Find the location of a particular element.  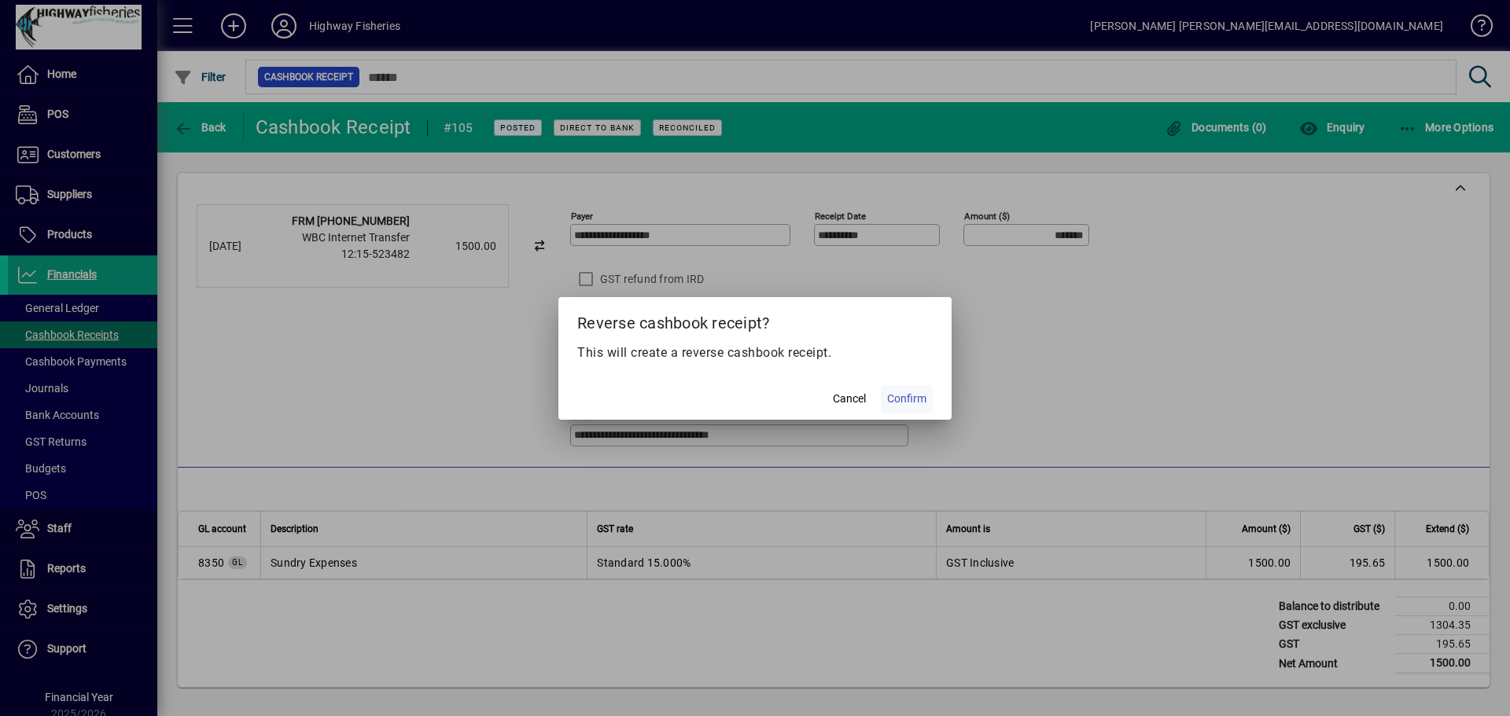

span: Confirm is located at coordinates (907, 399).